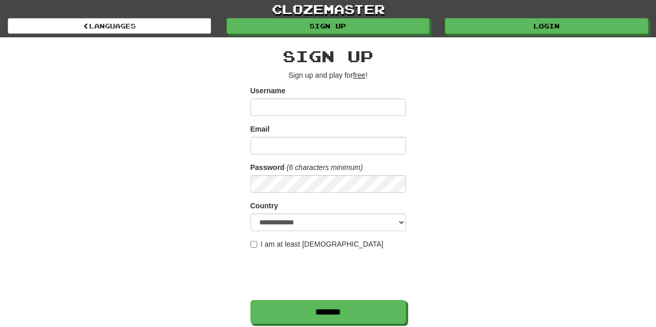  Describe the element at coordinates (268, 167) in the screenshot. I see `label: Password` at that location.